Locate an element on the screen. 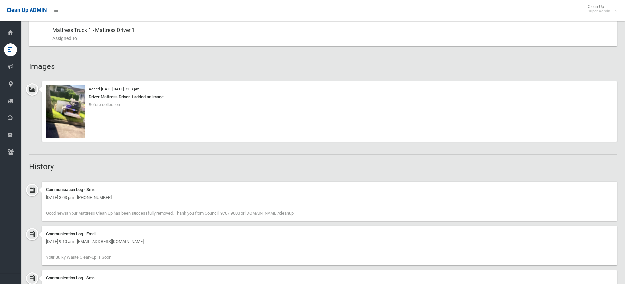 The width and height of the screenshot is (625, 284). span: Clean Up ADMIN is located at coordinates (27, 10).